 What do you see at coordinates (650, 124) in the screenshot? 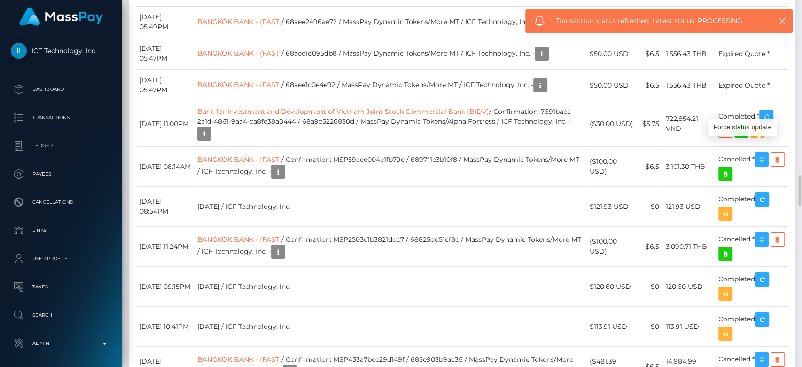
I see `td: $5.75` at bounding box center [650, 124].